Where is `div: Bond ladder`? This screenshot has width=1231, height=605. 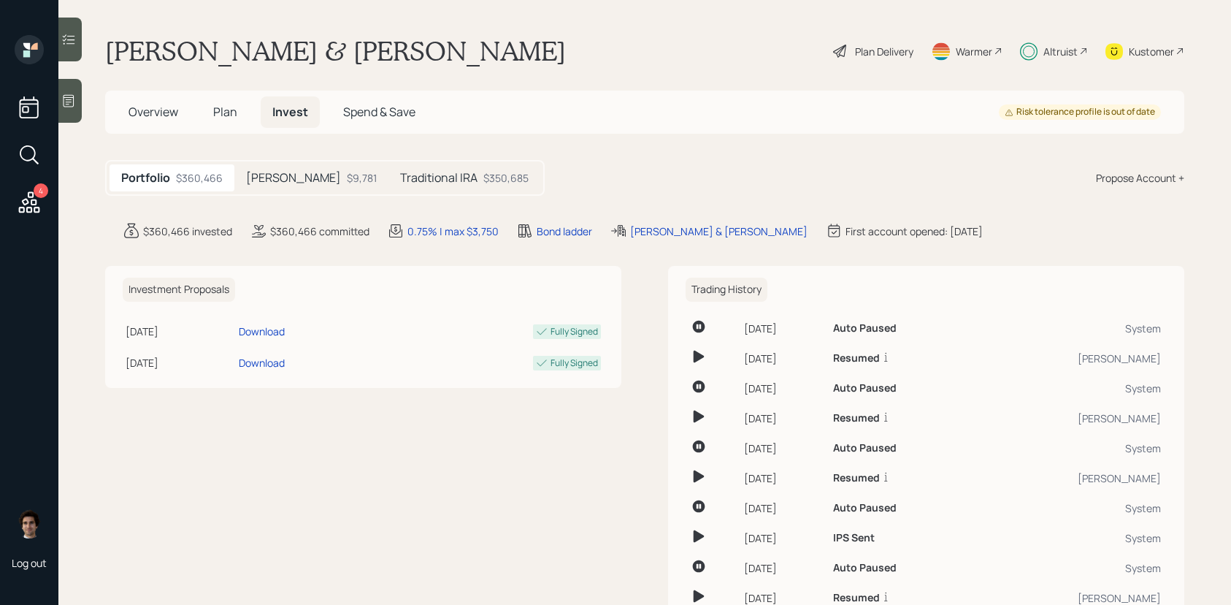 div: Bond ladder is located at coordinates (564, 231).